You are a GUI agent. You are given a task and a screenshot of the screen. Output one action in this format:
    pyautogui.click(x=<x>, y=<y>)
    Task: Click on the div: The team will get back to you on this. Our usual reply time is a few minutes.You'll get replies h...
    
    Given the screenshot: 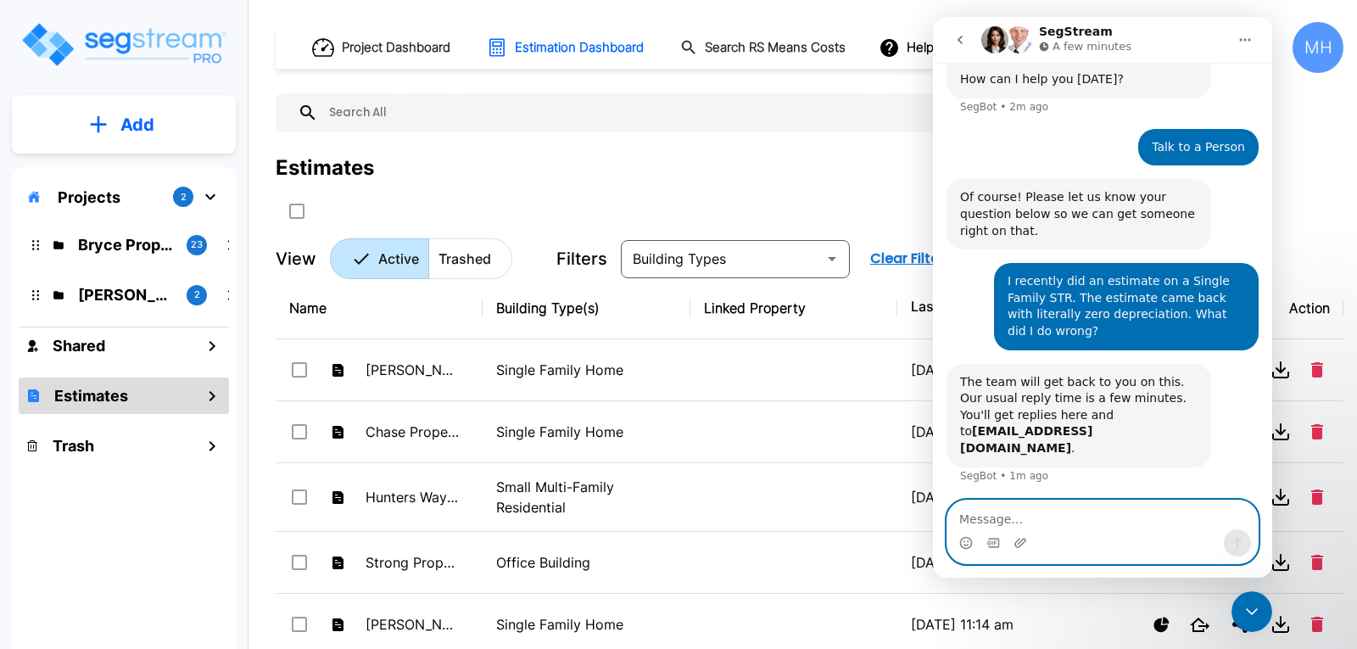 What is the action you would take?
    pyautogui.click(x=146, y=399)
    